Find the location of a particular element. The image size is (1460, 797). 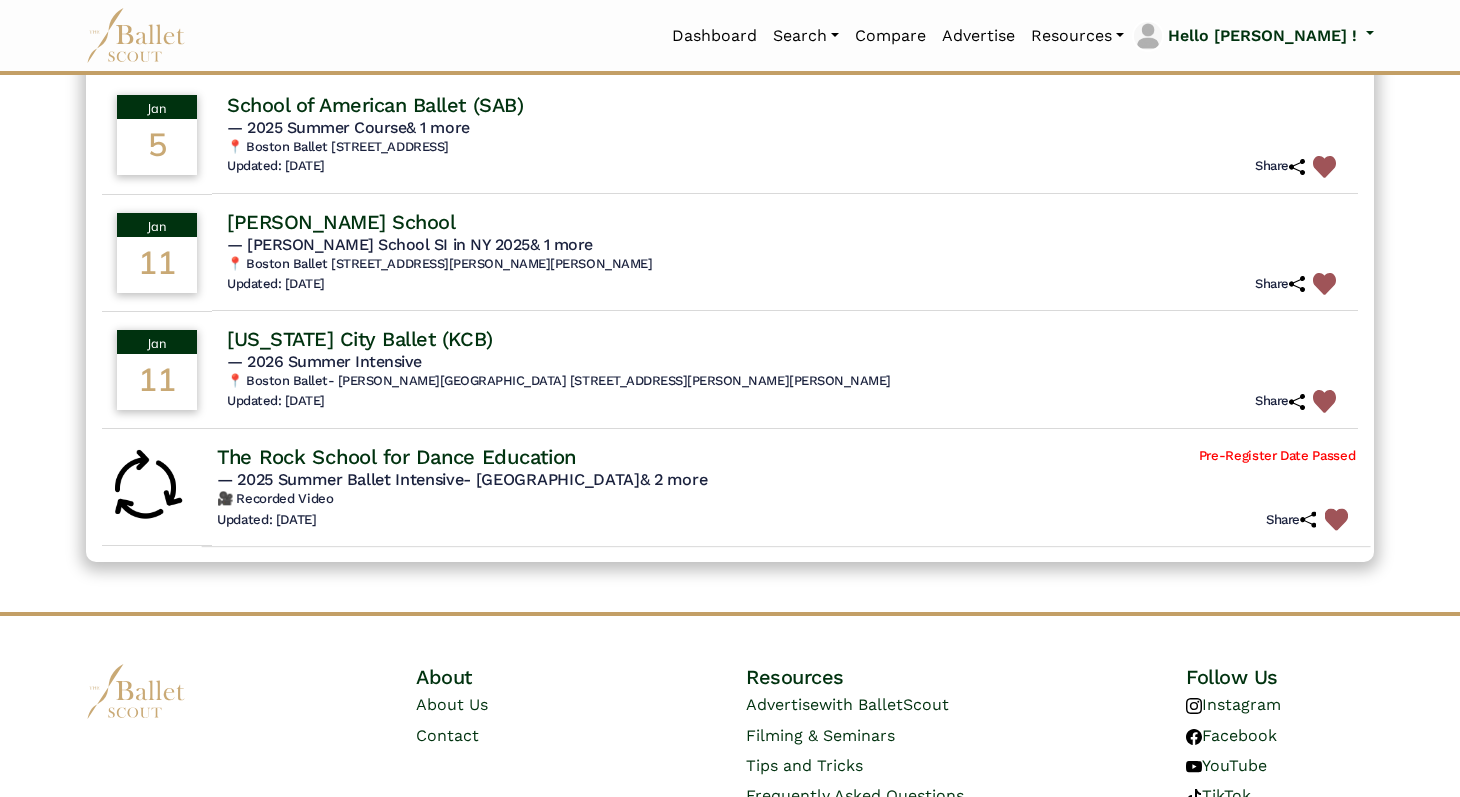

img: youtube logo is located at coordinates (1194, 767).